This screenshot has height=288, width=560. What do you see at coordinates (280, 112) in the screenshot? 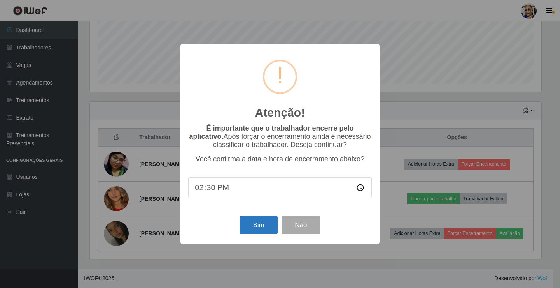
I see `h2: Atenção!` at bounding box center [280, 112].